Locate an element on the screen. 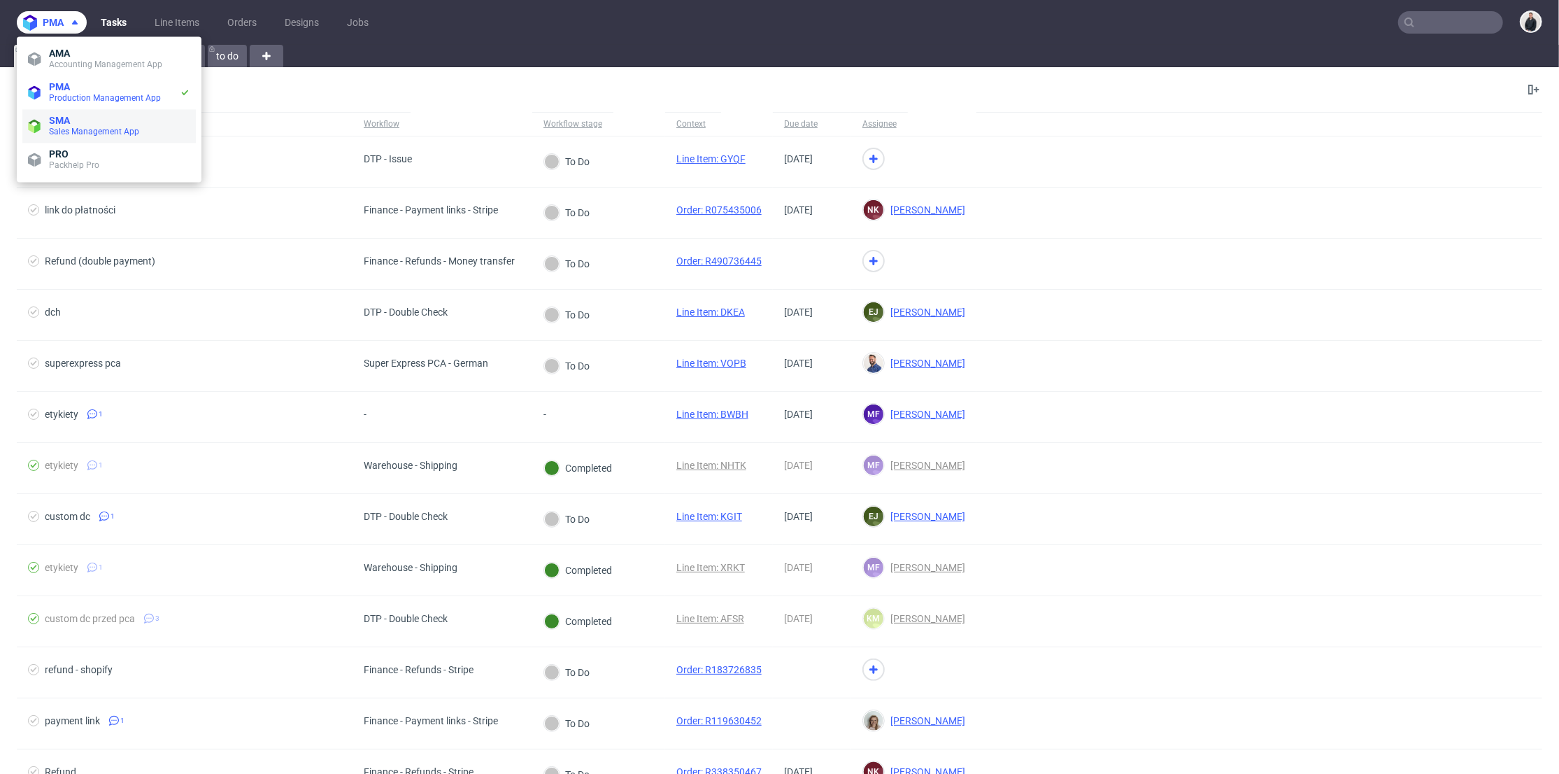 This screenshot has height=774, width=1559. div: Workflow is located at coordinates (381, 124).